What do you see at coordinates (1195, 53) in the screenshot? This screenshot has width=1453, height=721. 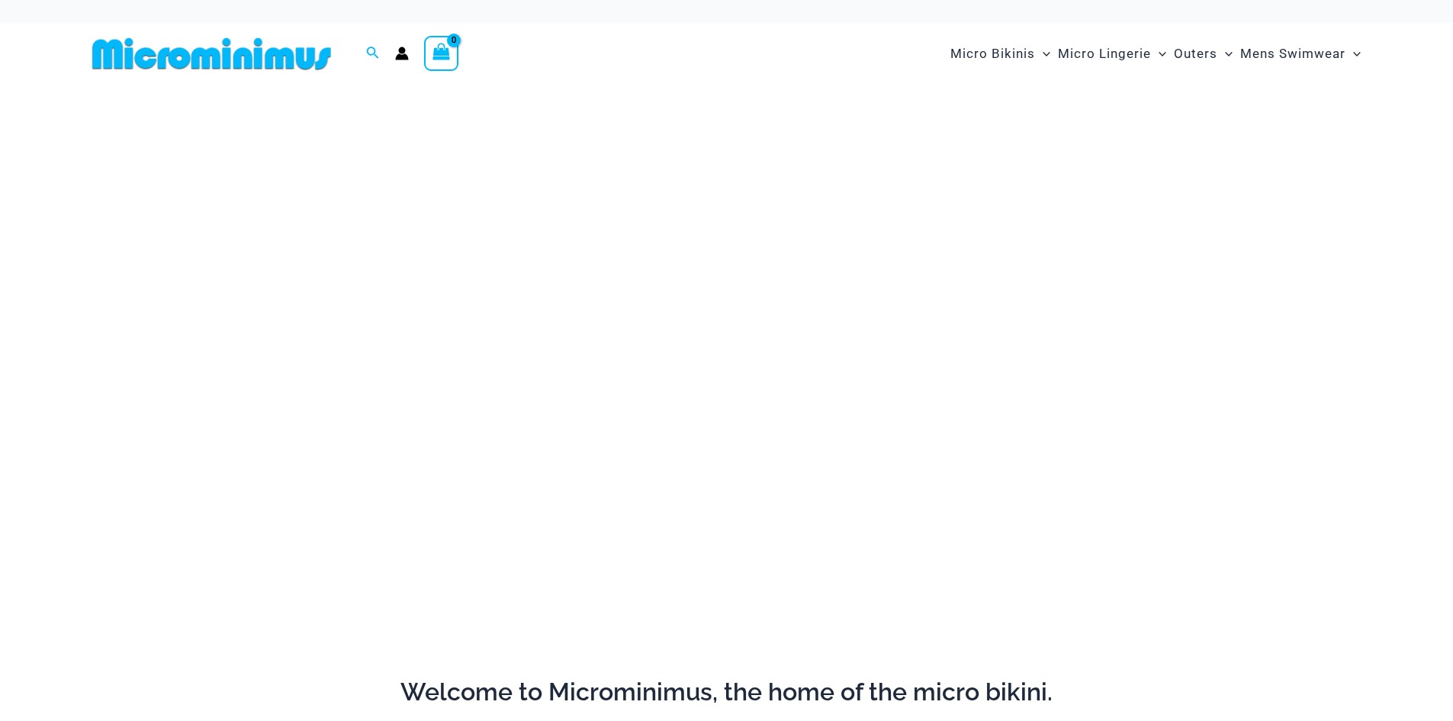 I see `span: Outers` at bounding box center [1195, 53].